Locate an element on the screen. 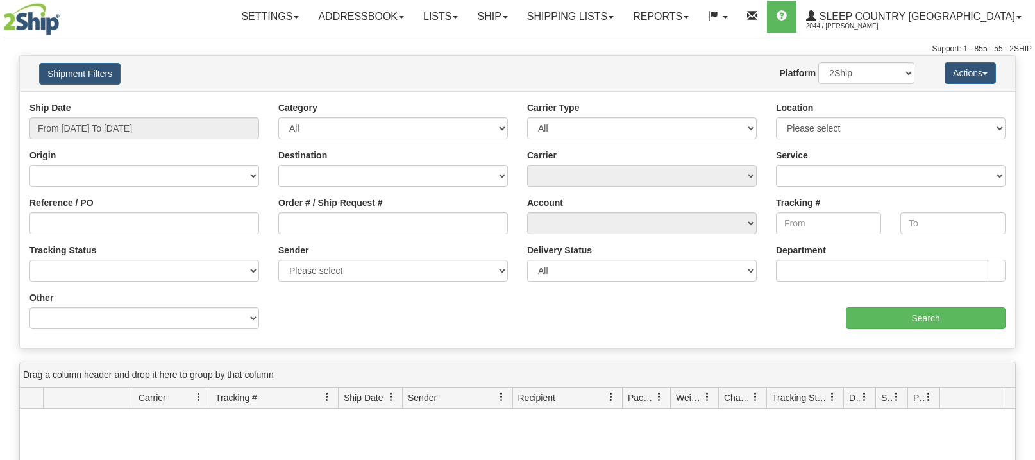  a: Settings is located at coordinates (270, 17).